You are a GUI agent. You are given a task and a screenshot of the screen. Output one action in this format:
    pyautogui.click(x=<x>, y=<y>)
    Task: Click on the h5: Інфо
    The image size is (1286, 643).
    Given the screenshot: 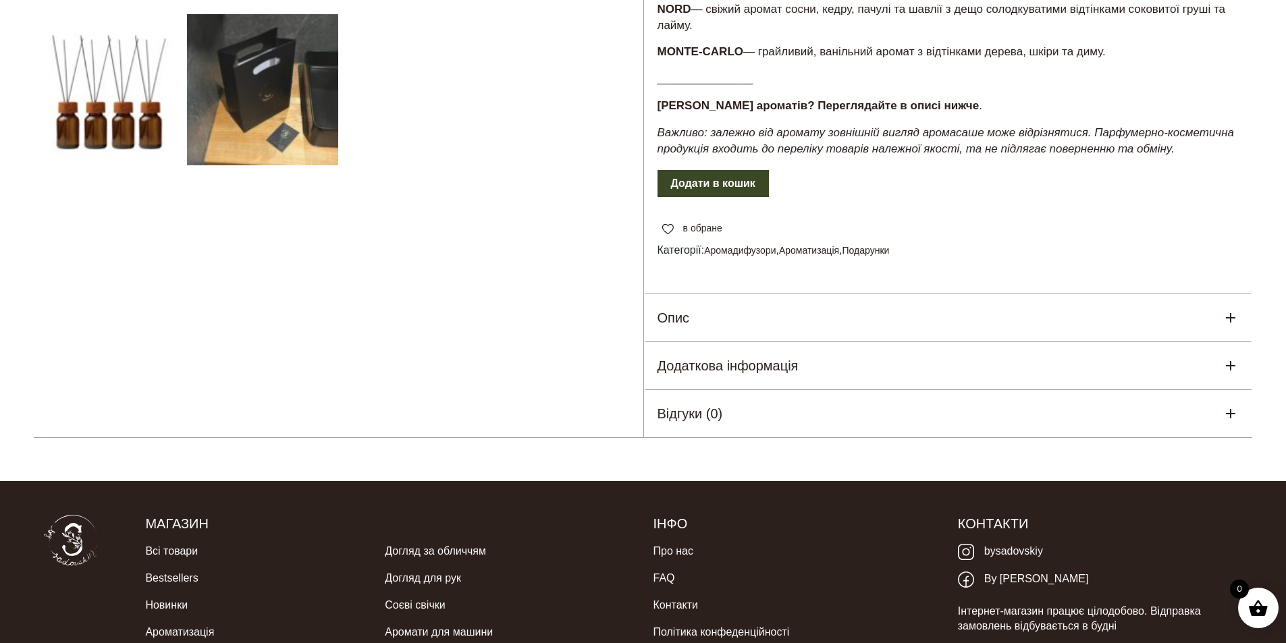 What is the action you would take?
    pyautogui.click(x=794, y=524)
    